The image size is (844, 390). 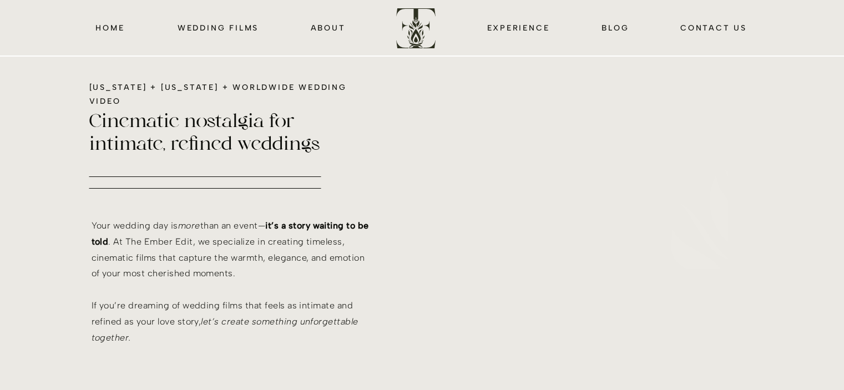 What do you see at coordinates (328, 27) in the screenshot?
I see `a: about` at bounding box center [328, 27].